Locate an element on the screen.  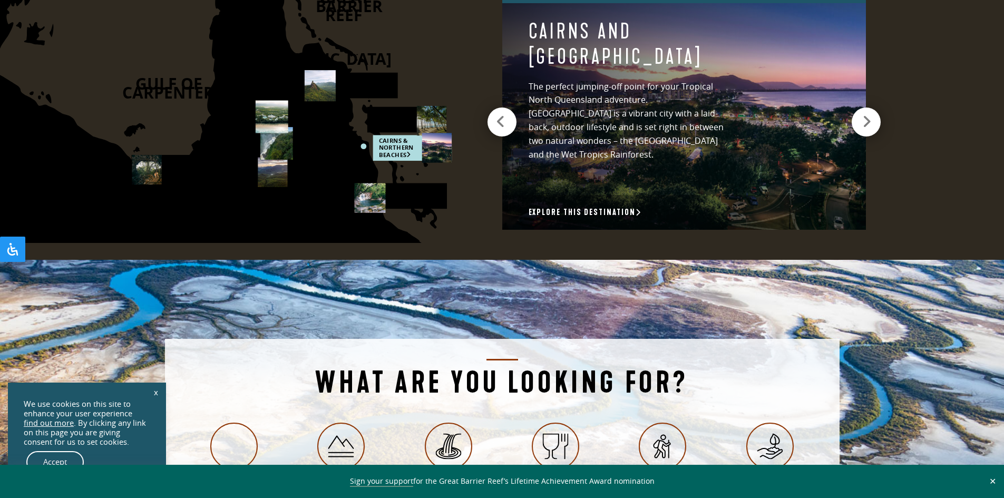
h2: What are you looking for? is located at coordinates (502, 379).